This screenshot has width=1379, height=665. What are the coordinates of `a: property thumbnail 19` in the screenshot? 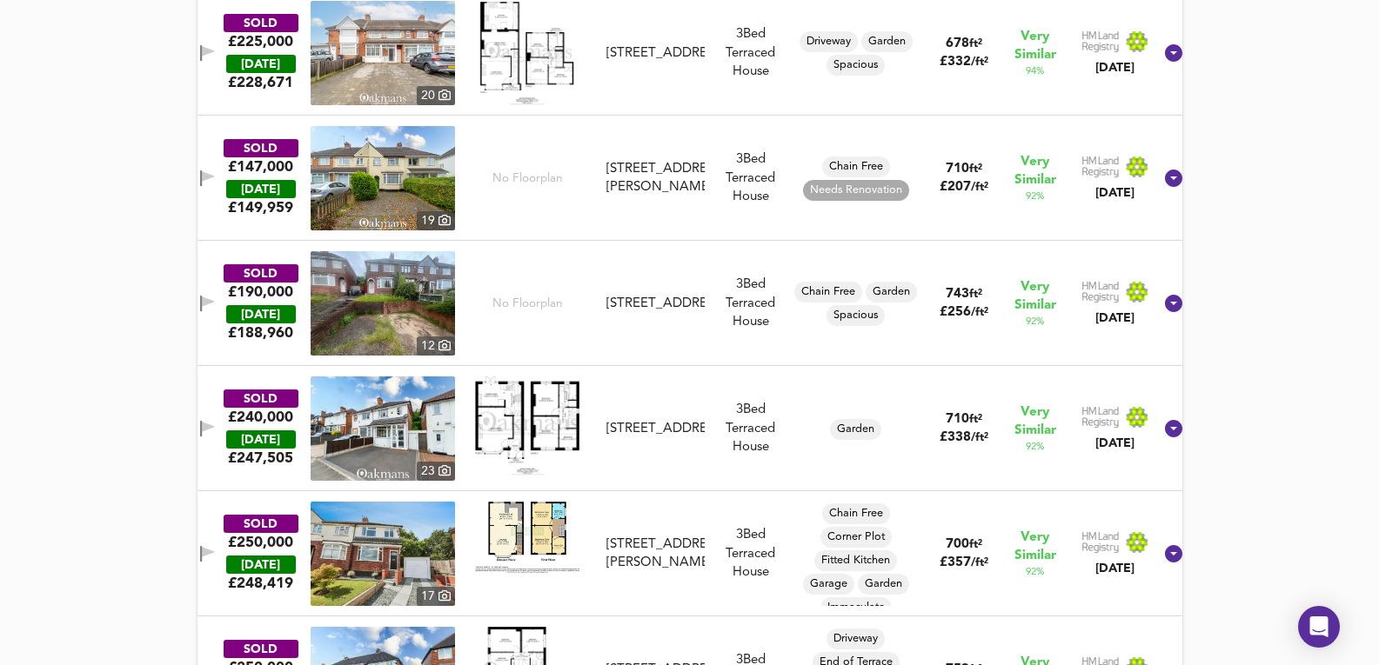 It's located at (383, 178).